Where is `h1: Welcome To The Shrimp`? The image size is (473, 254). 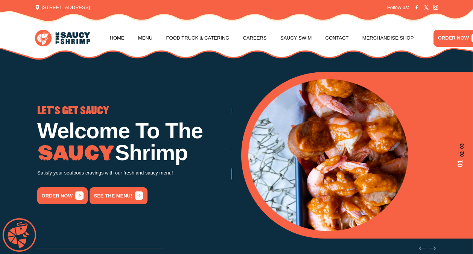 h1: Welcome To The Shrimp is located at coordinates (134, 142).